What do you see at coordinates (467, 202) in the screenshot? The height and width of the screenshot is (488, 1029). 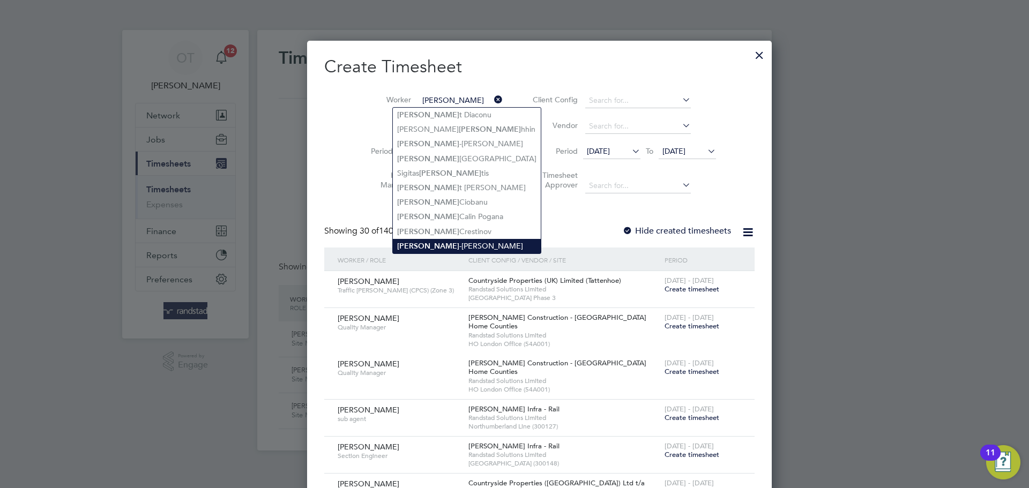 I see `li: Ciobanu` at bounding box center [467, 202].